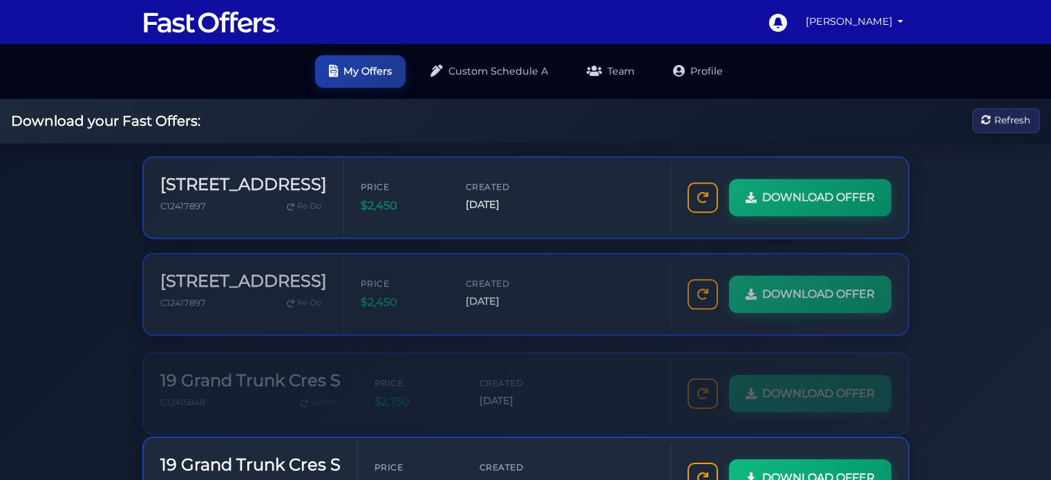 This screenshot has width=1051, height=480. Describe the element at coordinates (610, 71) in the screenshot. I see `a: Team` at that location.